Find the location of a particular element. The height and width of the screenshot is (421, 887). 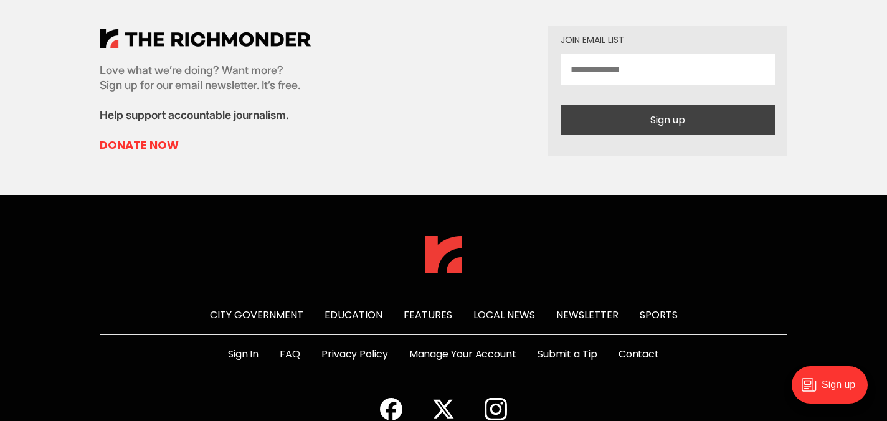

a: FAQ is located at coordinates (290, 355).